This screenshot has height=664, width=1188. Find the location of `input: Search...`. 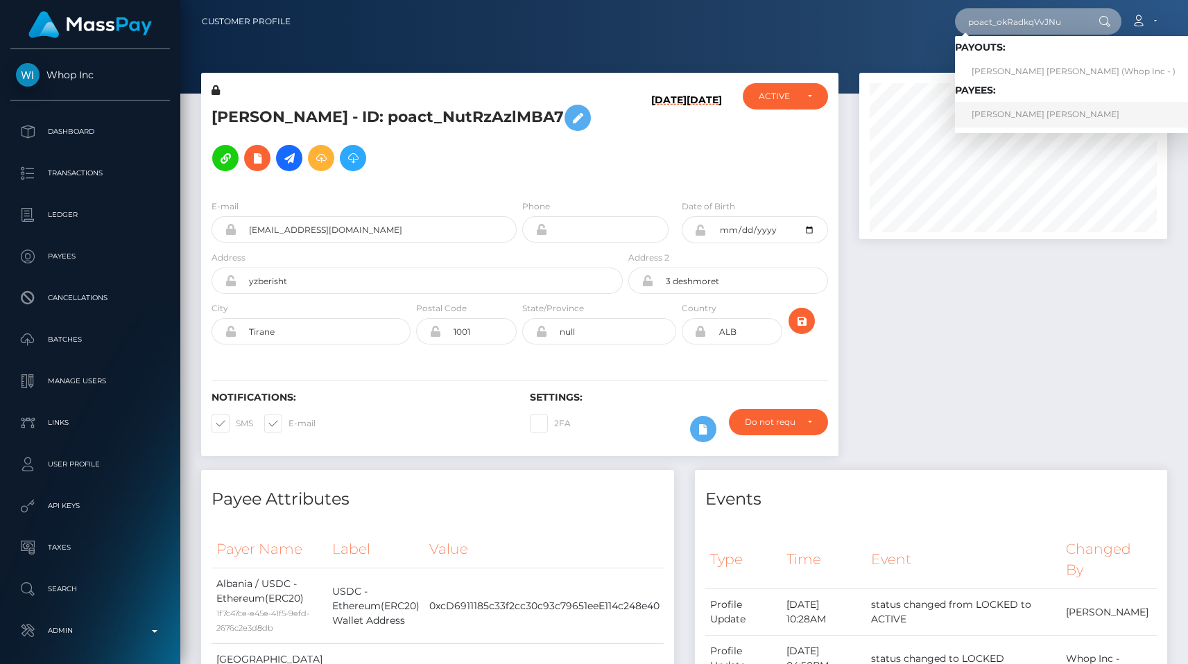

input: Search... is located at coordinates (1020, 21).